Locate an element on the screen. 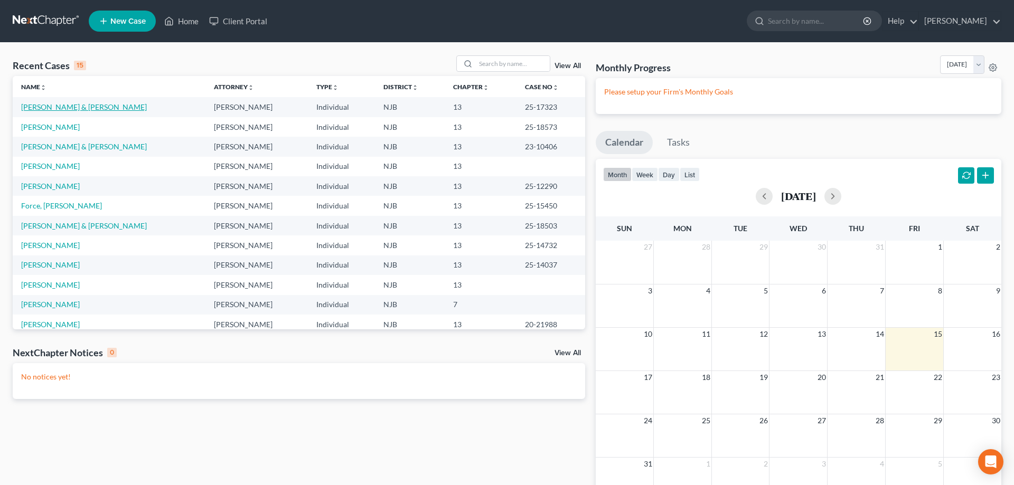  span: 9 is located at coordinates (998, 291).